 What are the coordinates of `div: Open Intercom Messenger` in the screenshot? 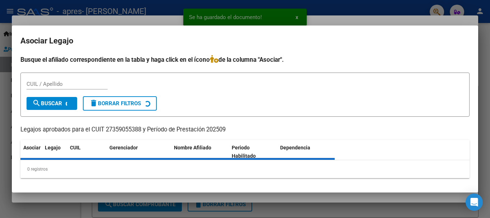 It's located at (475, 202).